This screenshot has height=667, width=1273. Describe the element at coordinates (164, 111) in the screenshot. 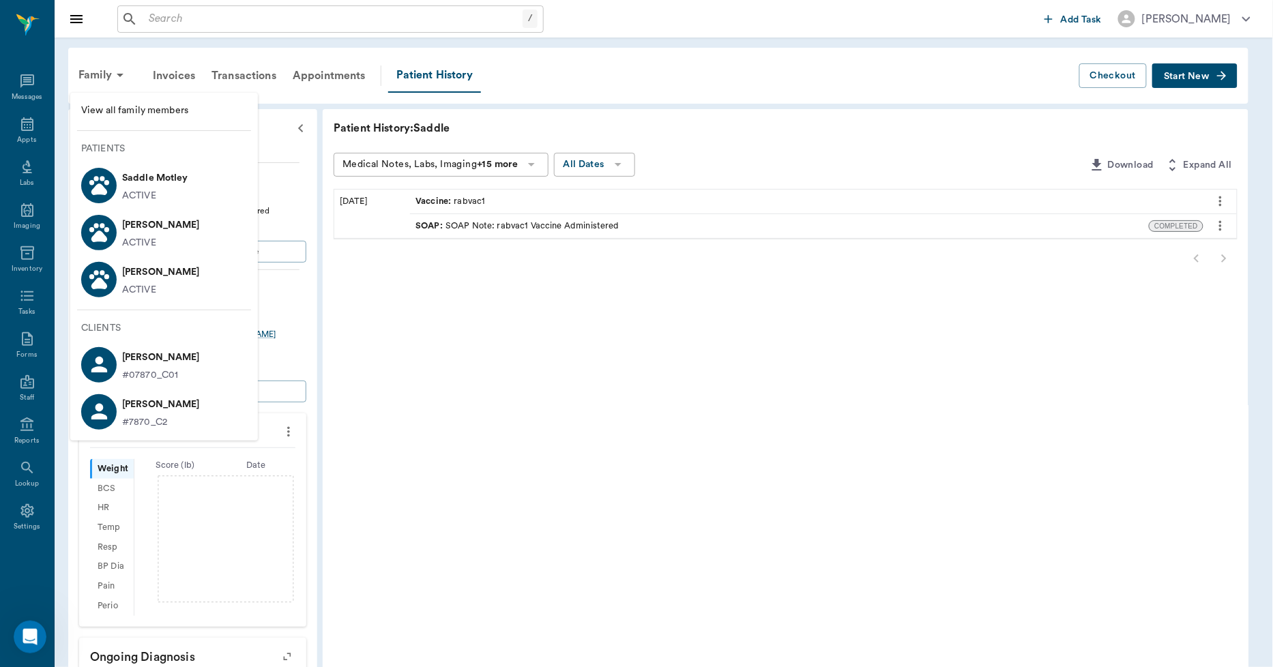

I see `a: View all family members` at that location.